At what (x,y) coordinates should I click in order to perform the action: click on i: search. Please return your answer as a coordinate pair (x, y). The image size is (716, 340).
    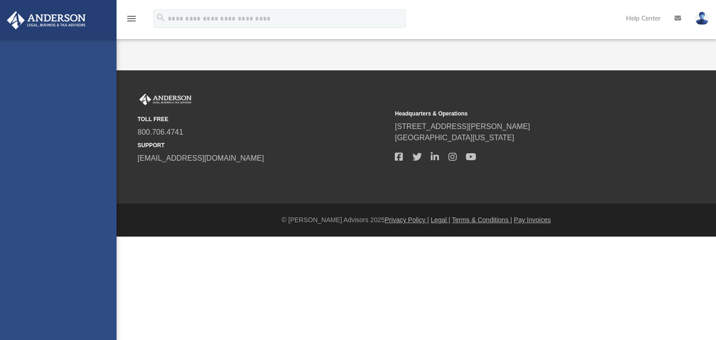
    Looking at the image, I should click on (161, 18).